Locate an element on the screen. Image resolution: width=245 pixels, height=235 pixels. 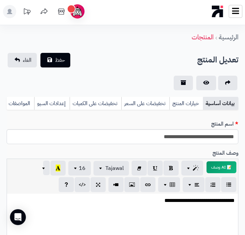
span: 16 is located at coordinates (82, 168).